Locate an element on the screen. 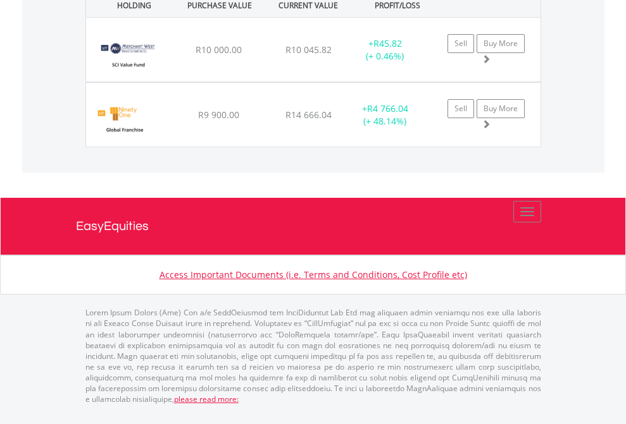 The height and width of the screenshot is (424, 626). a: EasyEquities is located at coordinates (313, 226).